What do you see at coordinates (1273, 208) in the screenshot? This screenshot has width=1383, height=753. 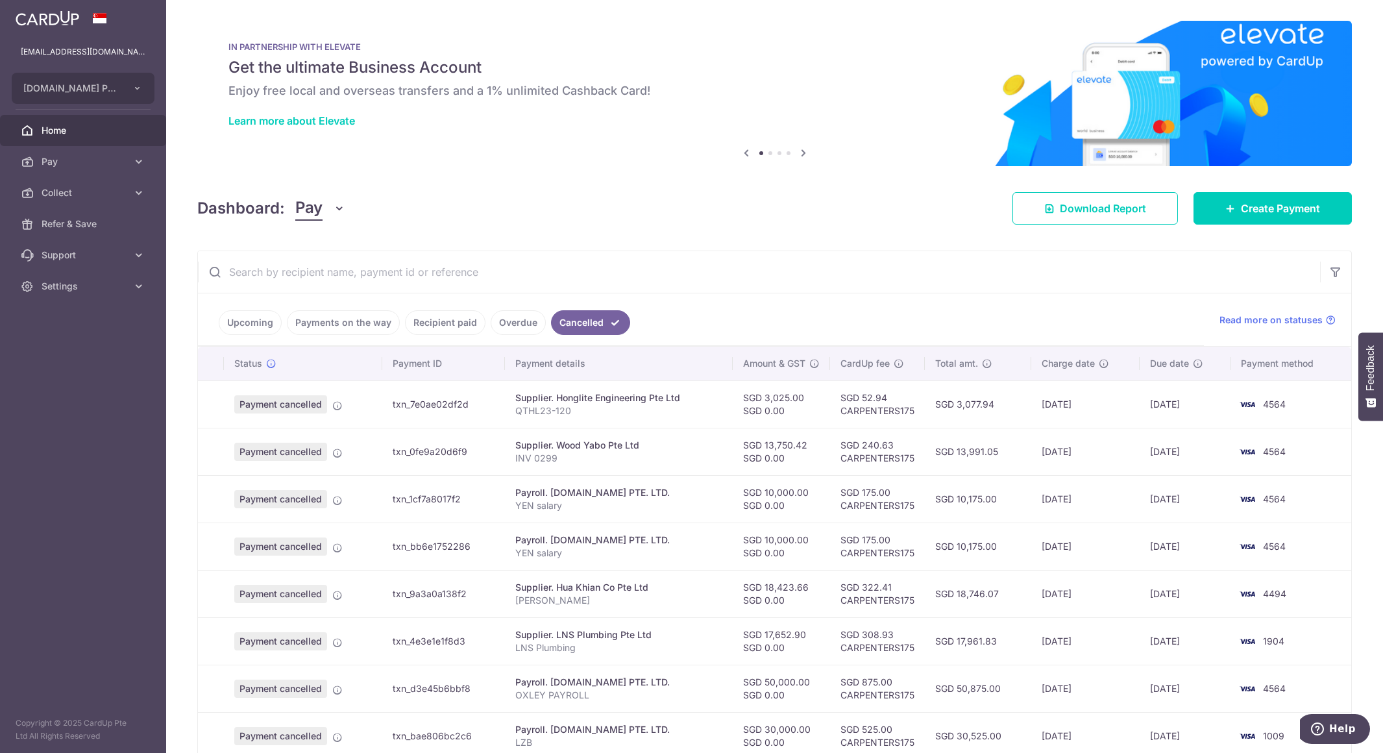 I see `a: Create Payment` at bounding box center [1273, 208].